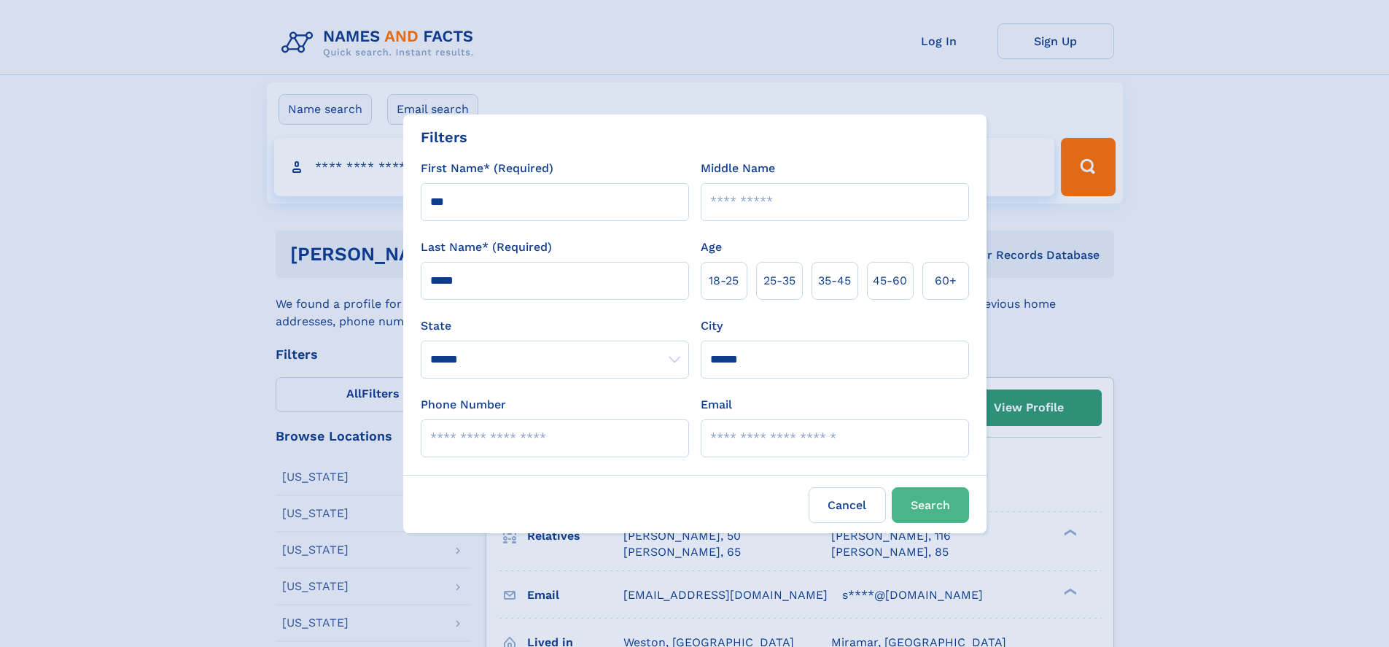 The width and height of the screenshot is (1389, 647). What do you see at coordinates (931, 505) in the screenshot?
I see `button: Search` at bounding box center [931, 505].